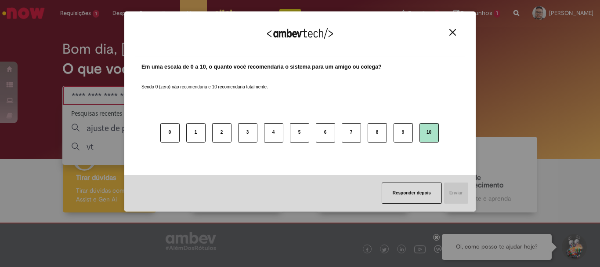 This screenshot has height=267, width=600. What do you see at coordinates (452, 32) in the screenshot?
I see `img: Close` at bounding box center [452, 32].